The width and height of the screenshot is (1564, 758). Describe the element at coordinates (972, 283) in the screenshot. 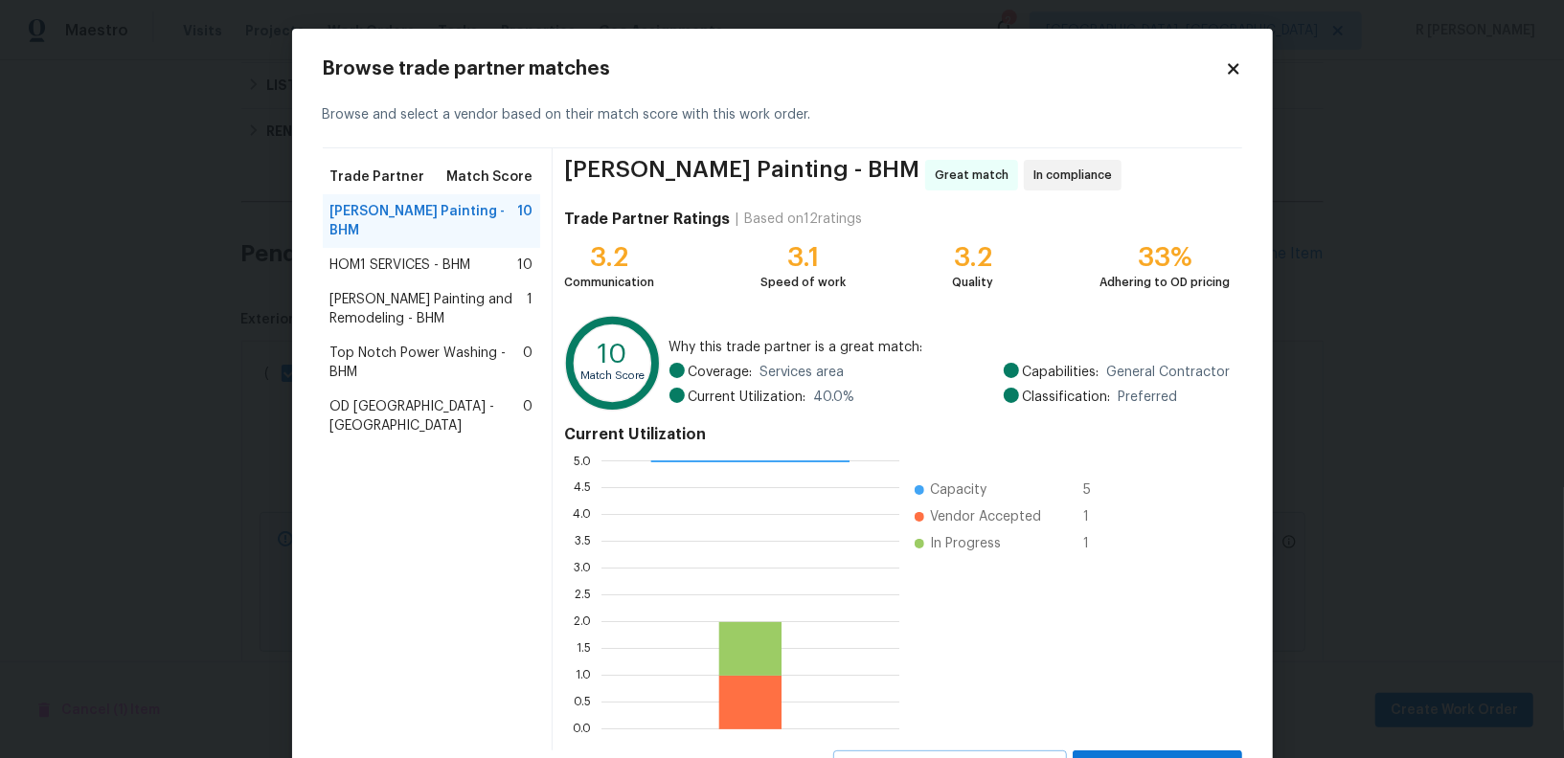

I see `div: Quality` at that location.